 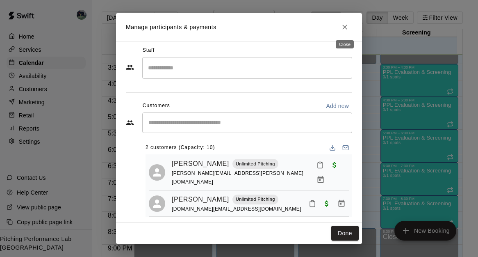 What do you see at coordinates (180, 148) in the screenshot?
I see `span: 2 customers (Capacity: 10)` at bounding box center [180, 148].